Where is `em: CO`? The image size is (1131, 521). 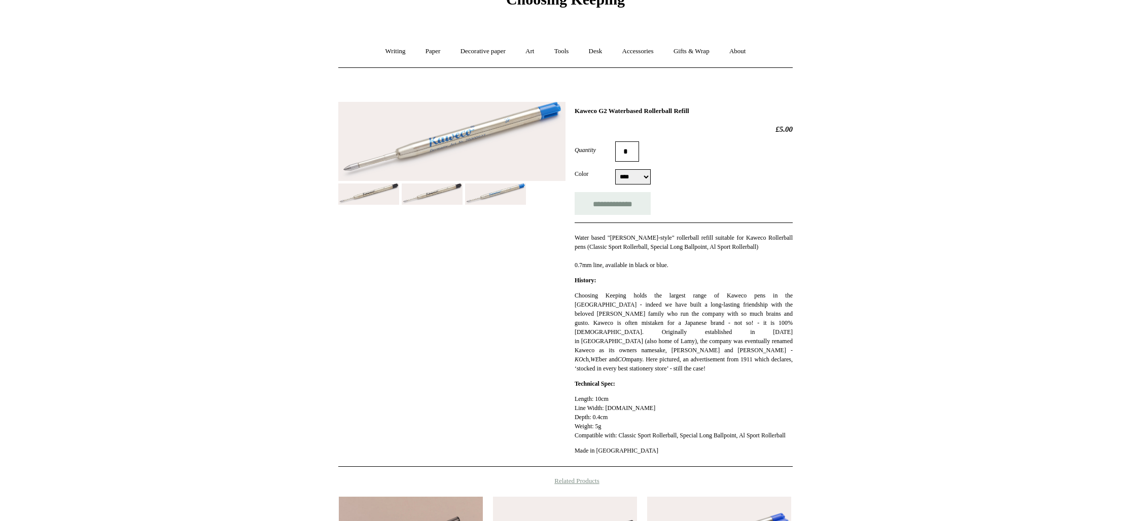
em: CO is located at coordinates (622, 359).